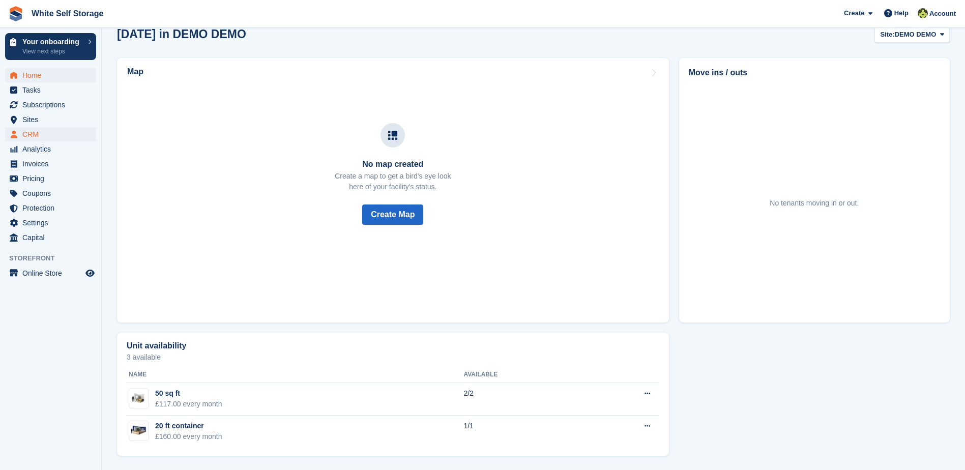 The height and width of the screenshot is (470, 965). Describe the element at coordinates (55, 259) in the screenshot. I see `span: Storefront` at that location.